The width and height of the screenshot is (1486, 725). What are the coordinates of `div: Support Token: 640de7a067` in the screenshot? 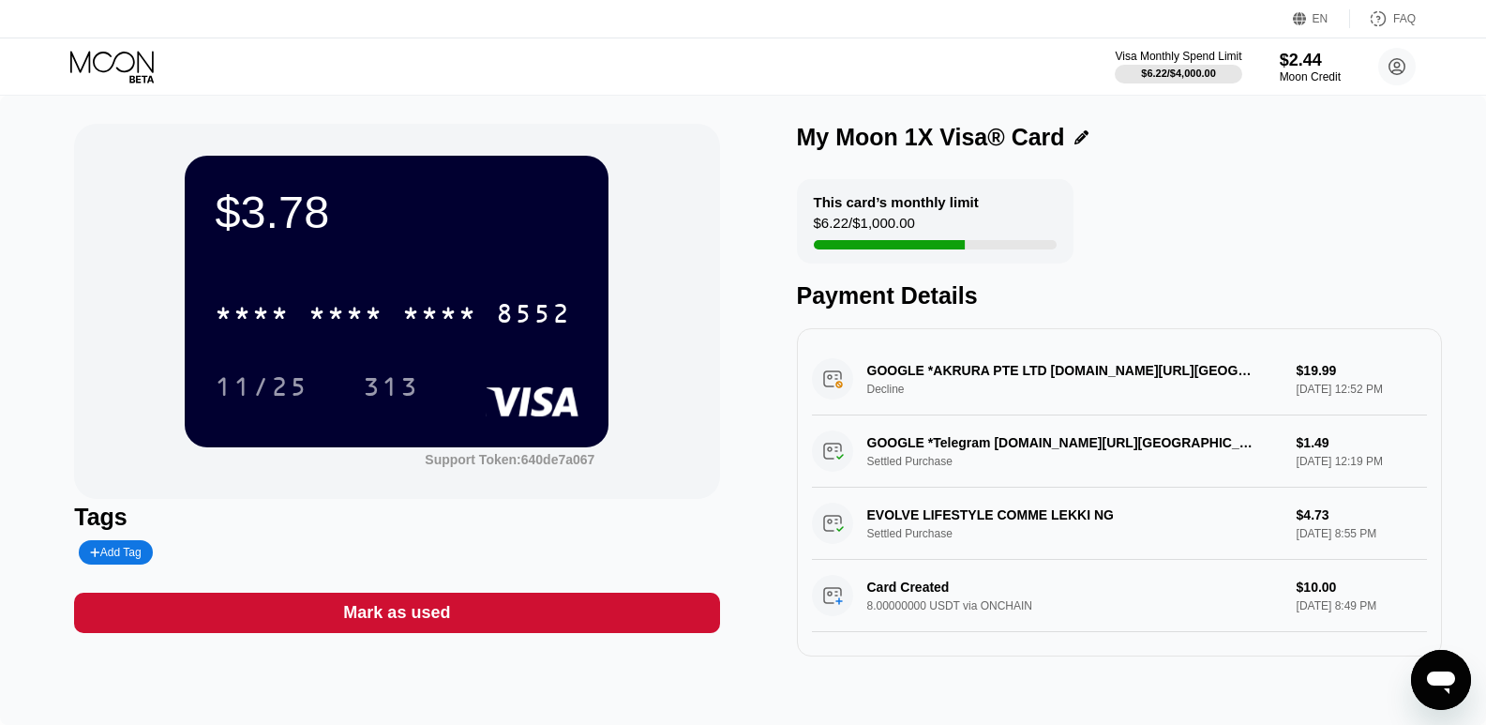 It's located at (509, 459).